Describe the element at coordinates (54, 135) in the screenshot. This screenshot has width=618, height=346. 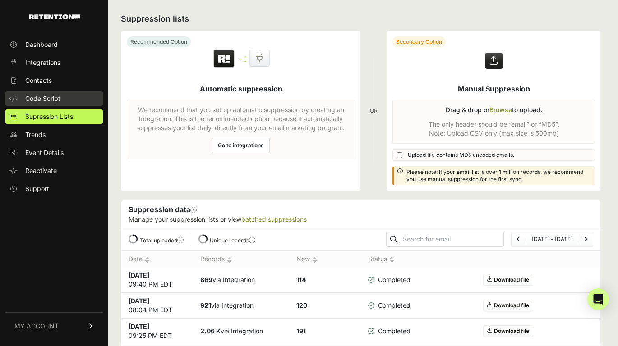
I see `a: Trends` at that location.